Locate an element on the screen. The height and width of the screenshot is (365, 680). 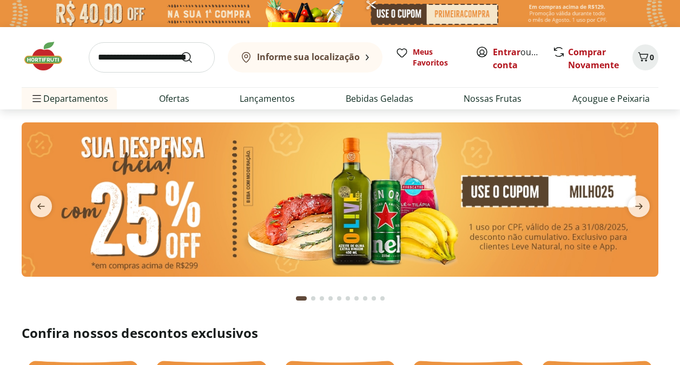
button: next is located at coordinates (639, 206).